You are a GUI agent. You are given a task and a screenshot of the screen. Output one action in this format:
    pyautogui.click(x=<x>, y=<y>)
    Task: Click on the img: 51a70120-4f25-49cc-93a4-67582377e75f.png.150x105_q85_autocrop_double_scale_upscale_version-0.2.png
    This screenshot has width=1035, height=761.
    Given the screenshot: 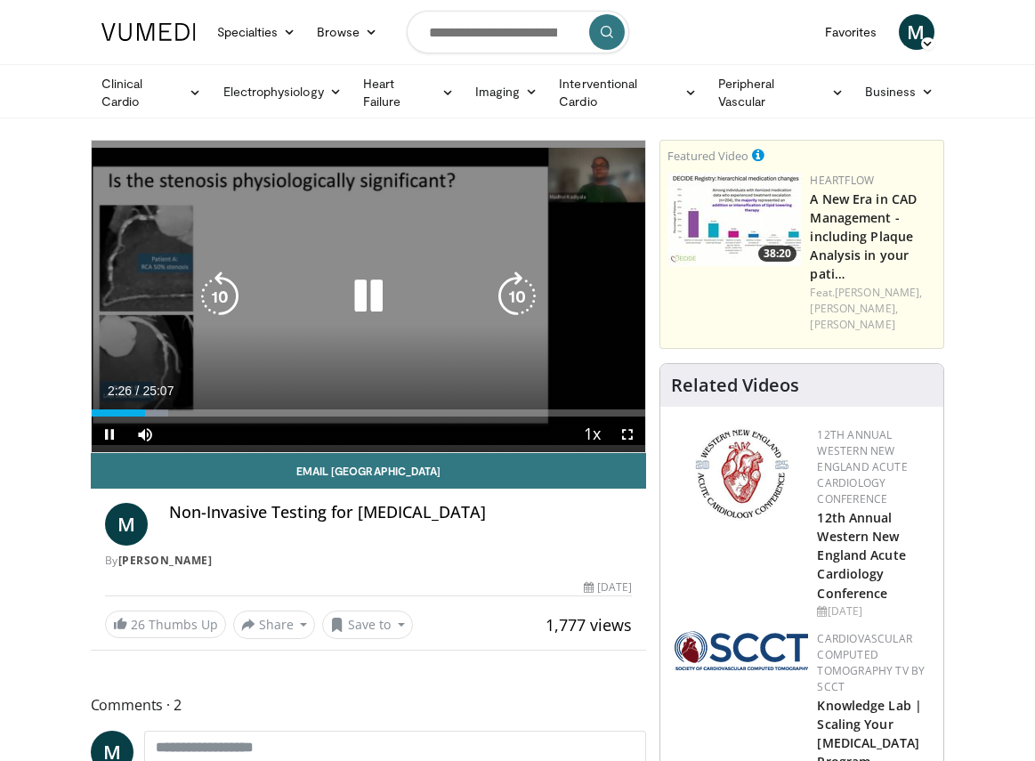 What is the action you would take?
    pyautogui.click(x=741, y=651)
    